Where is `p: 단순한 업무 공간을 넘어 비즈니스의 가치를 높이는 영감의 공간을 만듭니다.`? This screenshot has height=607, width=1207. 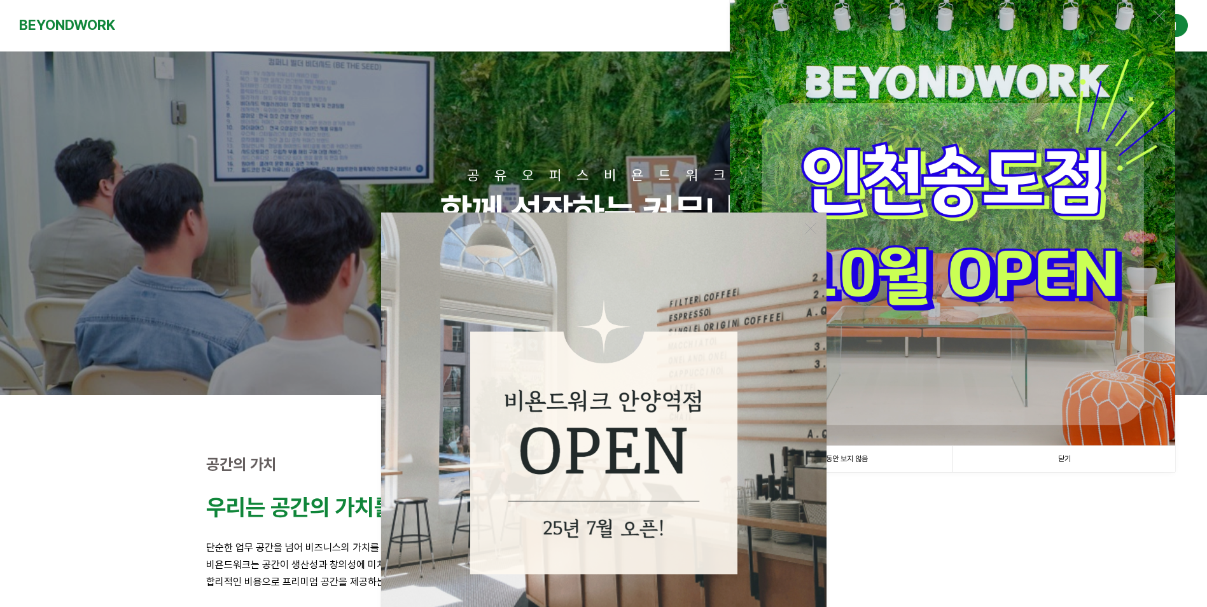 p: 단순한 업무 공간을 넘어 비즈니스의 가치를 높이는 영감의 공간을 만듭니다. is located at coordinates (604, 547).